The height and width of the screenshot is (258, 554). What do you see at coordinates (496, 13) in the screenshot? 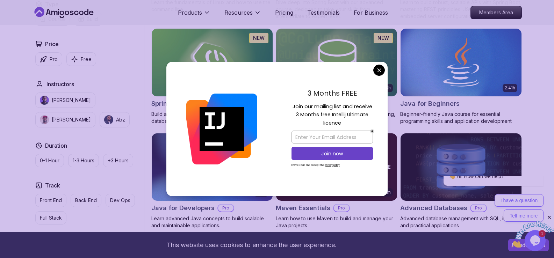
I see `p: Members Area` at bounding box center [496, 13].